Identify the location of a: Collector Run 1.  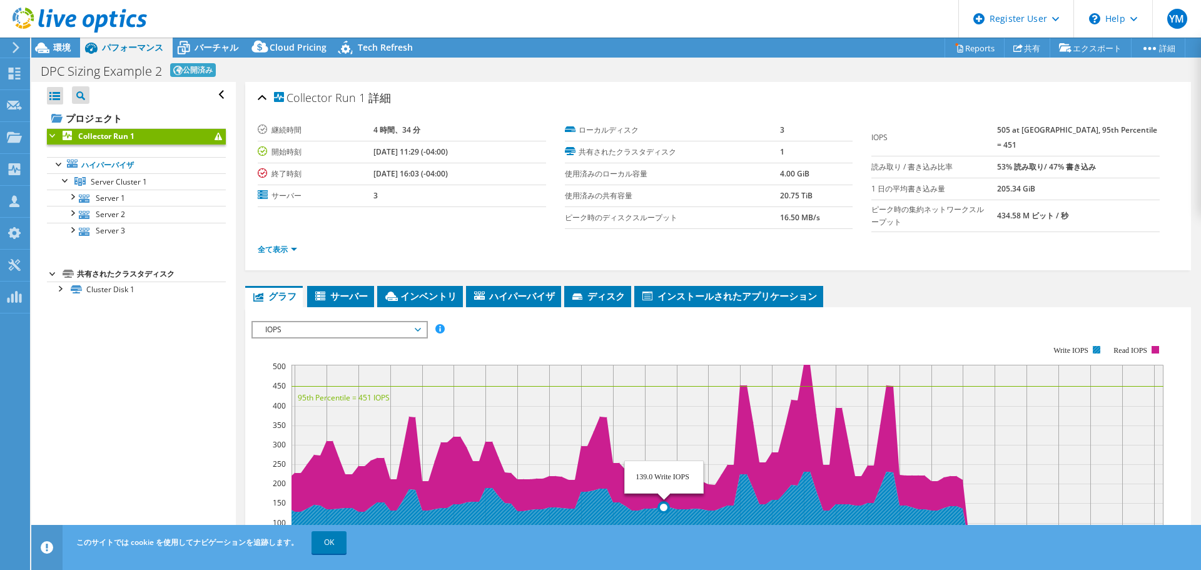
(136, 136).